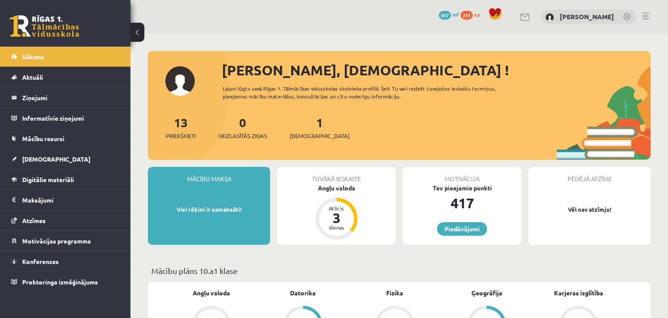  I want to click on div: Motivācija, so click(462, 175).